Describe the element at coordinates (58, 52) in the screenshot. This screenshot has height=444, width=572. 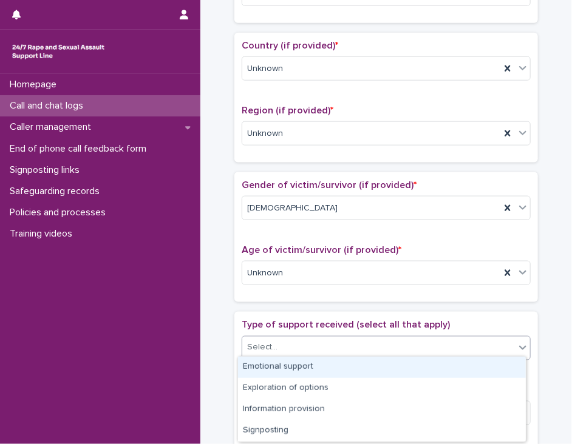
I see `img: rhQMoQhaT3yELyF149Cw` at that location.